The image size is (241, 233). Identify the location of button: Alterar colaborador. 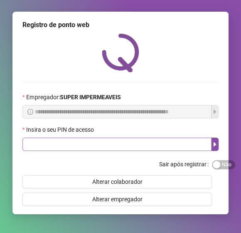
(117, 181).